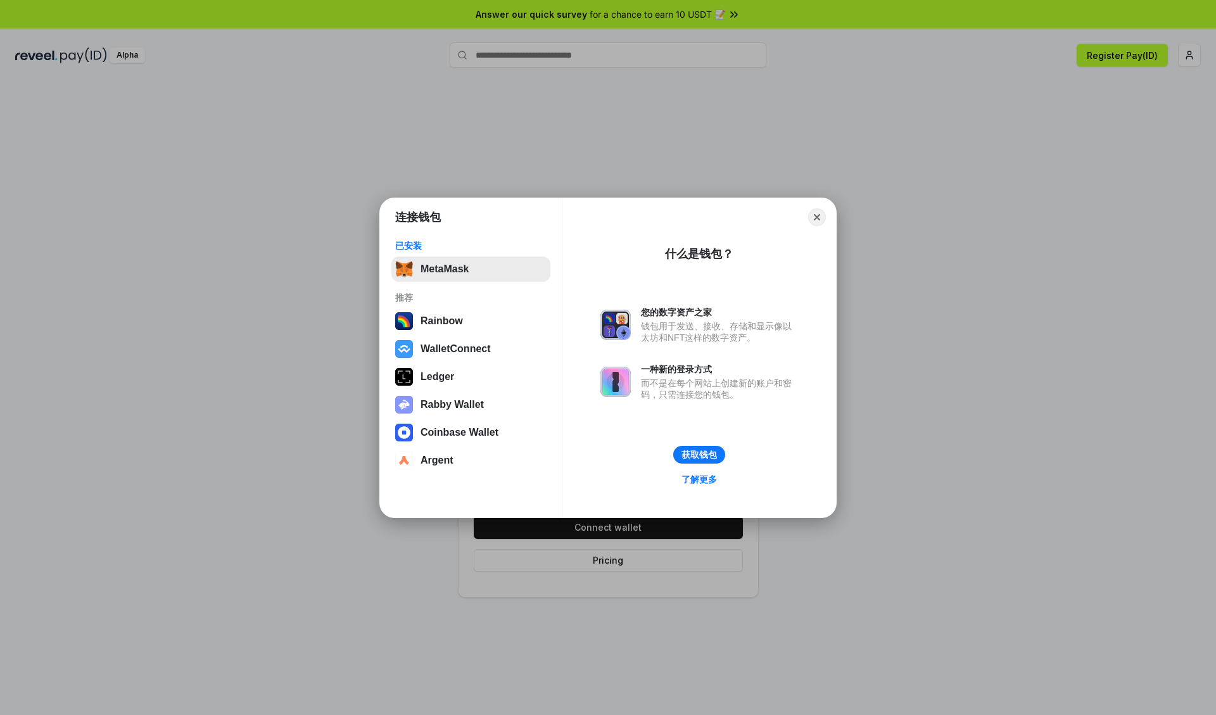 The image size is (1216, 715). Describe the element at coordinates (404, 269) in the screenshot. I see `img: svg+xml,%3Csvg%20fill%3D%22none%22%20height%3D%2233%22%20viewBox%3D%220%200%2035%2033%22%20width%...` at that location.